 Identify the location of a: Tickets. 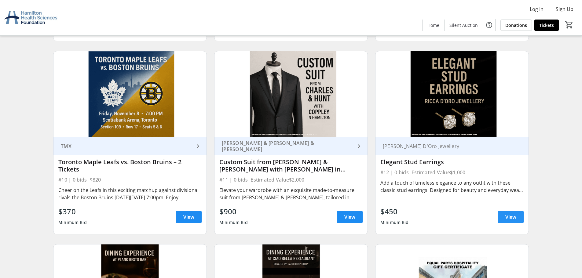
(546, 25).